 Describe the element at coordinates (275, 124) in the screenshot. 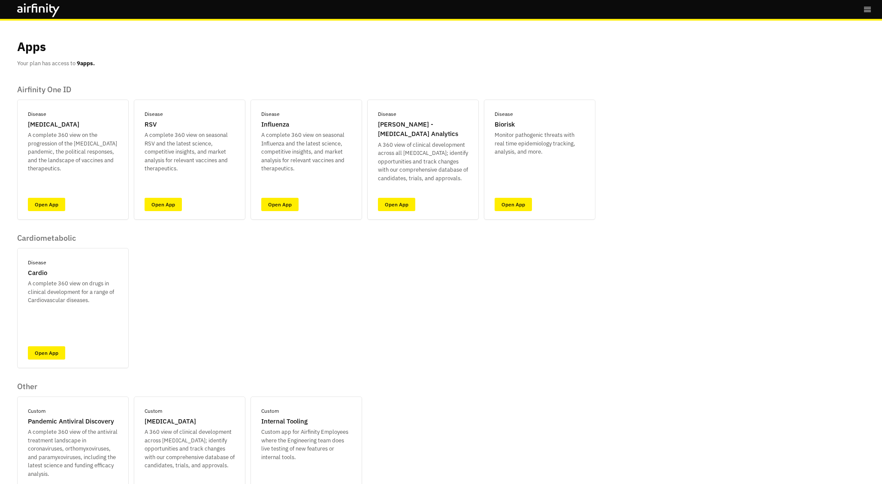

I see `p: Influenza` at that location.